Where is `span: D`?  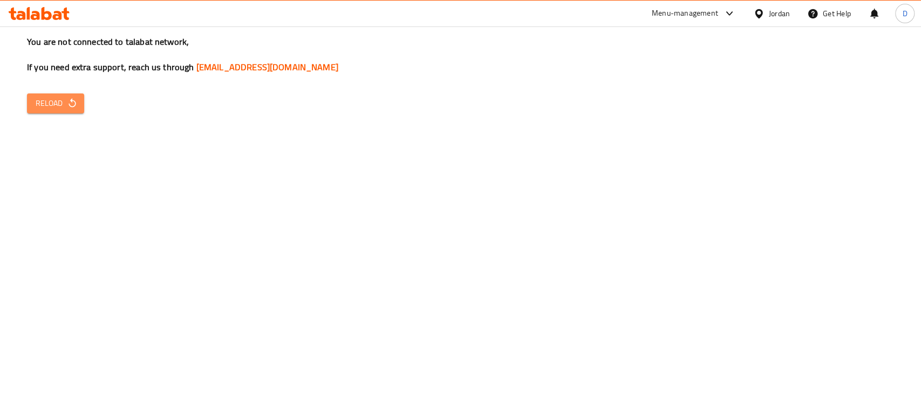 span: D is located at coordinates (904, 13).